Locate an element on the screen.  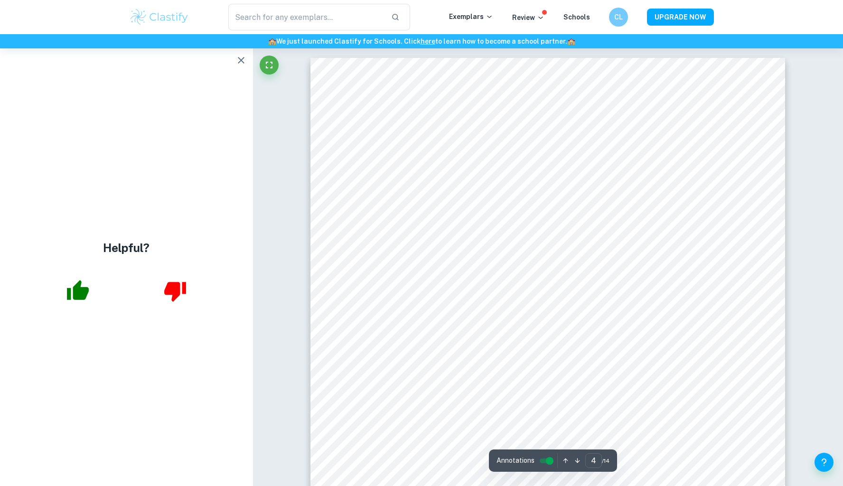
button: Help and Feedback is located at coordinates (824, 462).